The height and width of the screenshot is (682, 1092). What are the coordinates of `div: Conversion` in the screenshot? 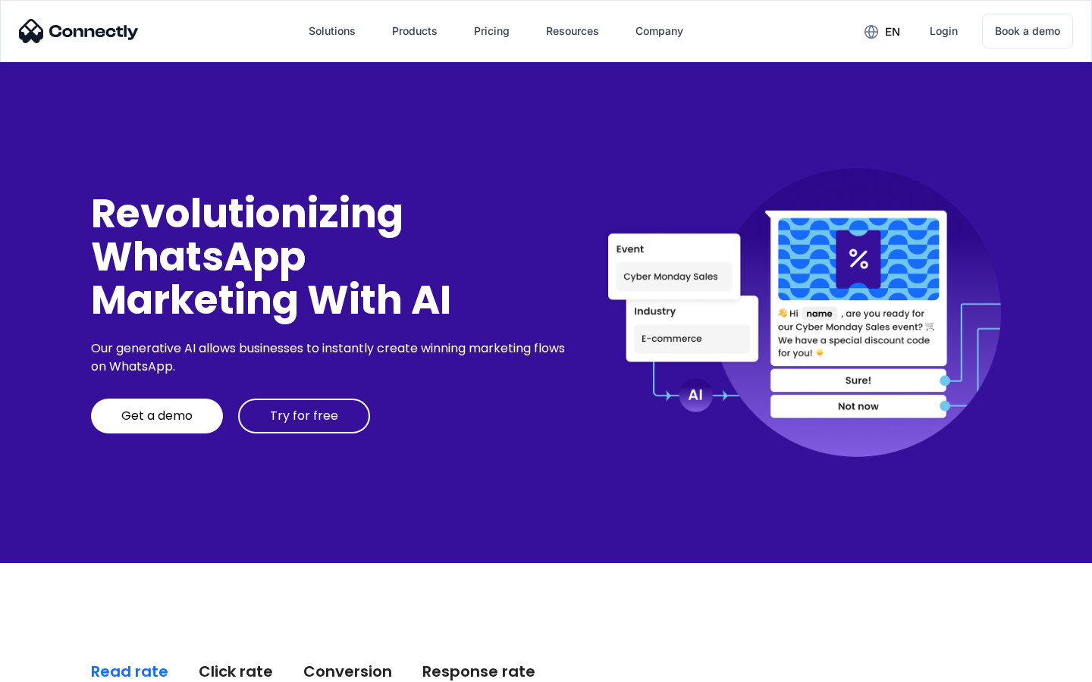 It's located at (347, 672).